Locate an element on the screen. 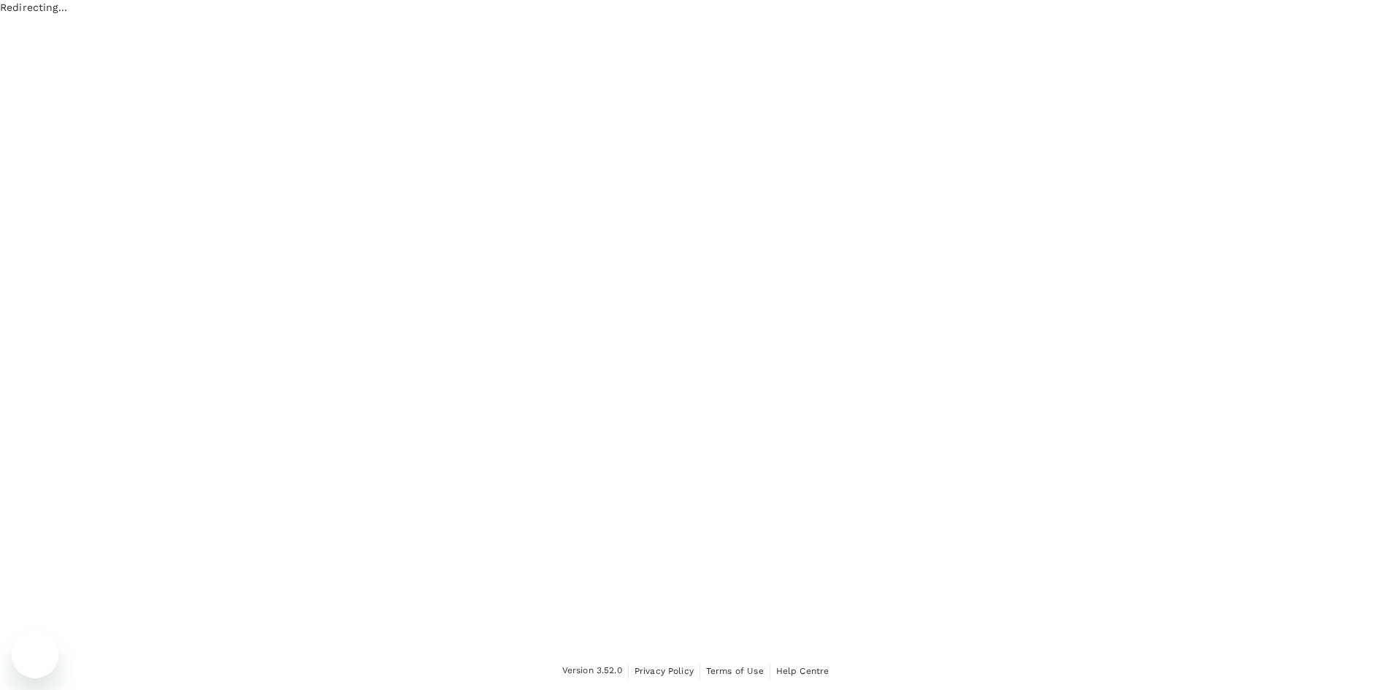  a: Terms of Use is located at coordinates (735, 671).